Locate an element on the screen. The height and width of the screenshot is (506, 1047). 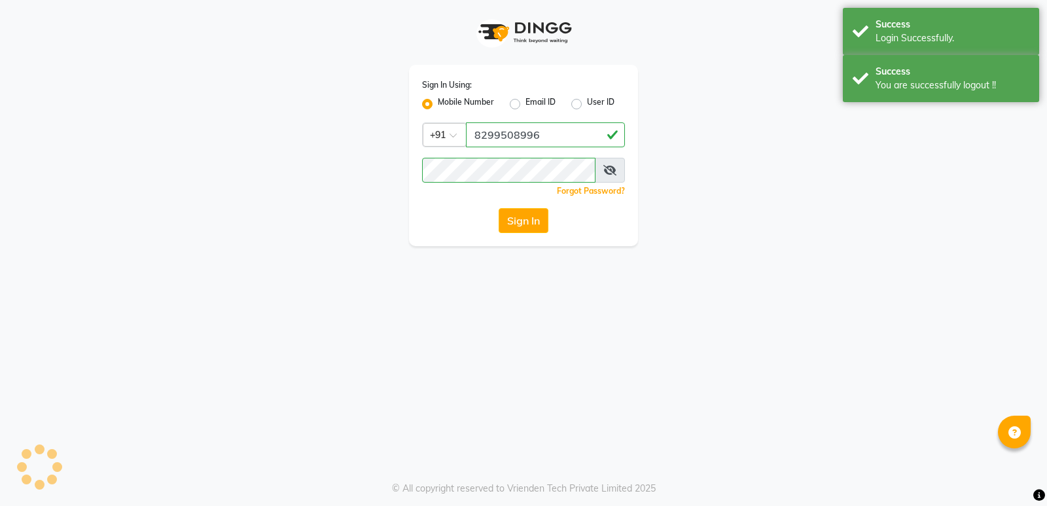
label: Mobile Number is located at coordinates (466, 104).